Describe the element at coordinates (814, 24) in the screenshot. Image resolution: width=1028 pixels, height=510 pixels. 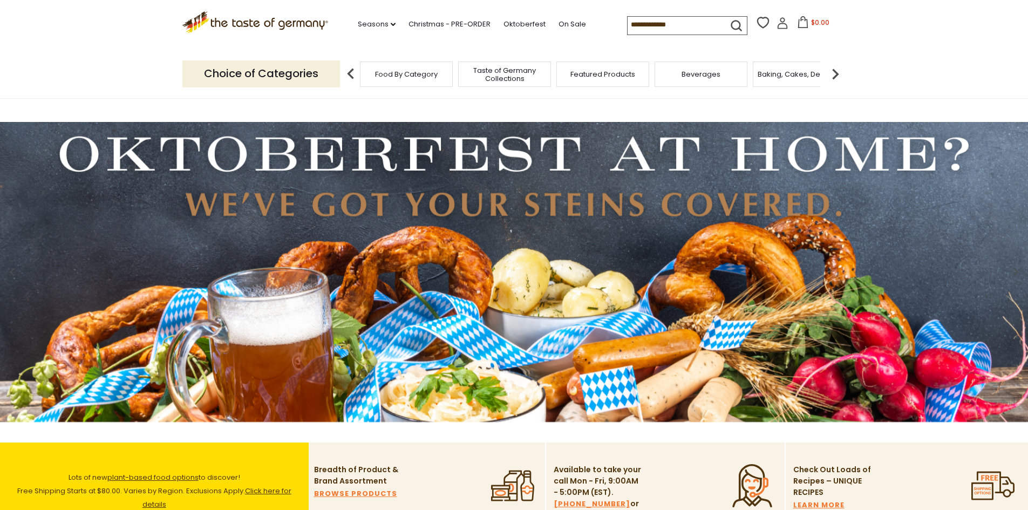
I see `button: $0.00` at that location.